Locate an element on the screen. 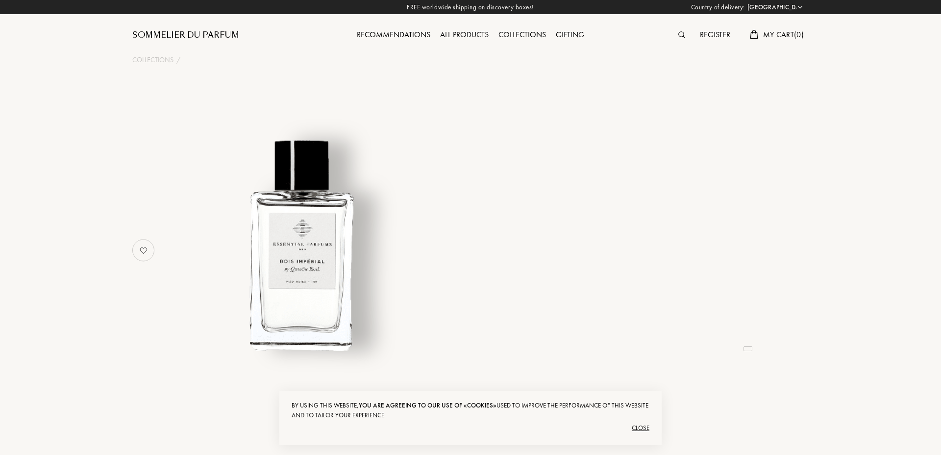 The width and height of the screenshot is (941, 455). div: Gifting is located at coordinates (570, 35).